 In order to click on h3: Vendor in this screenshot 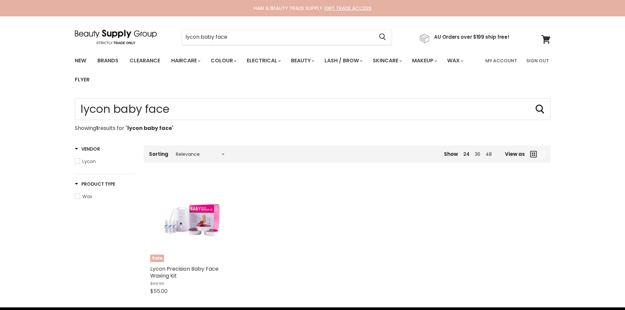, I will do `click(87, 149)`.